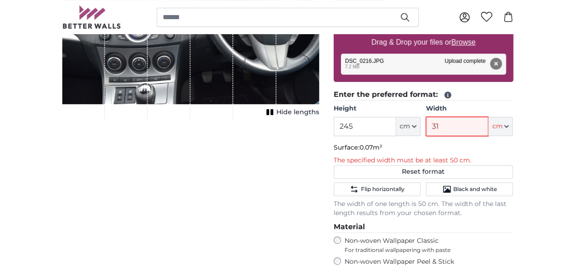 The width and height of the screenshot is (575, 266). I want to click on span: Black and white, so click(475, 189).